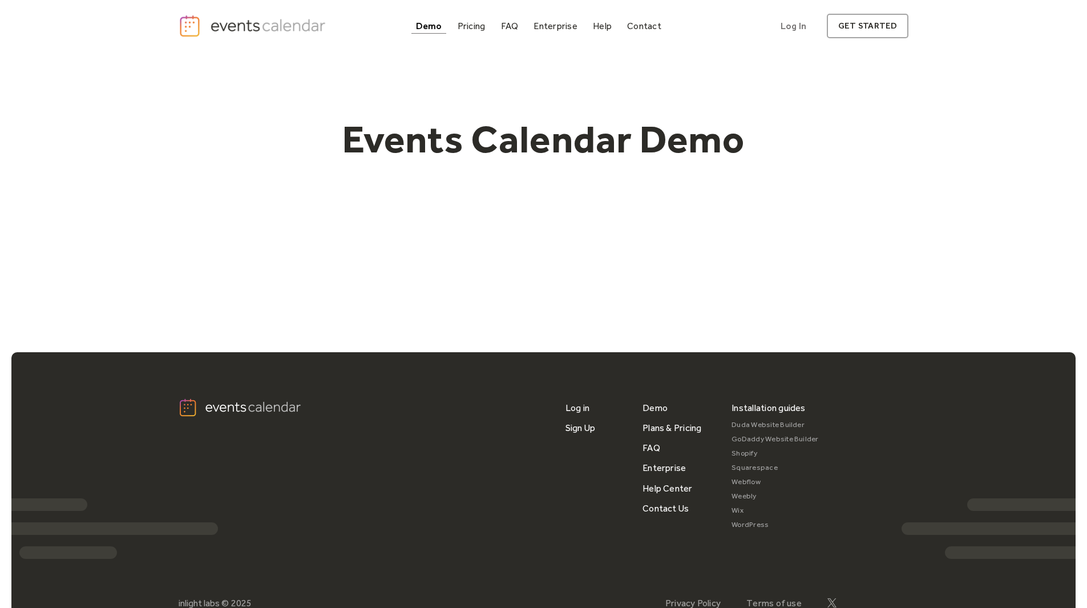  What do you see at coordinates (867, 26) in the screenshot?
I see `a: get started` at bounding box center [867, 26].